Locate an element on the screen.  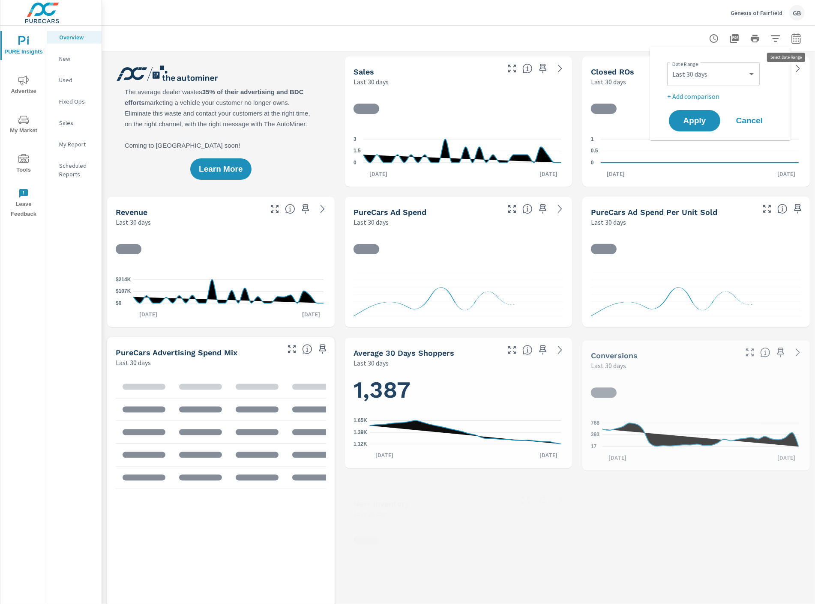
span: Learn More is located at coordinates (221, 169).